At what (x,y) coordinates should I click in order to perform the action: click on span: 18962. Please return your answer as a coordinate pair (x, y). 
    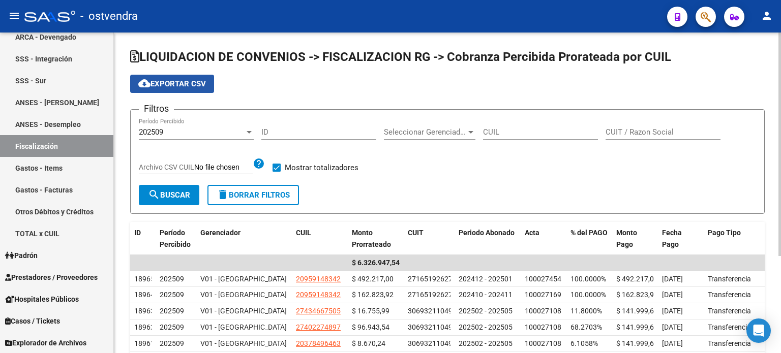
    Looking at the image, I should click on (144, 328).